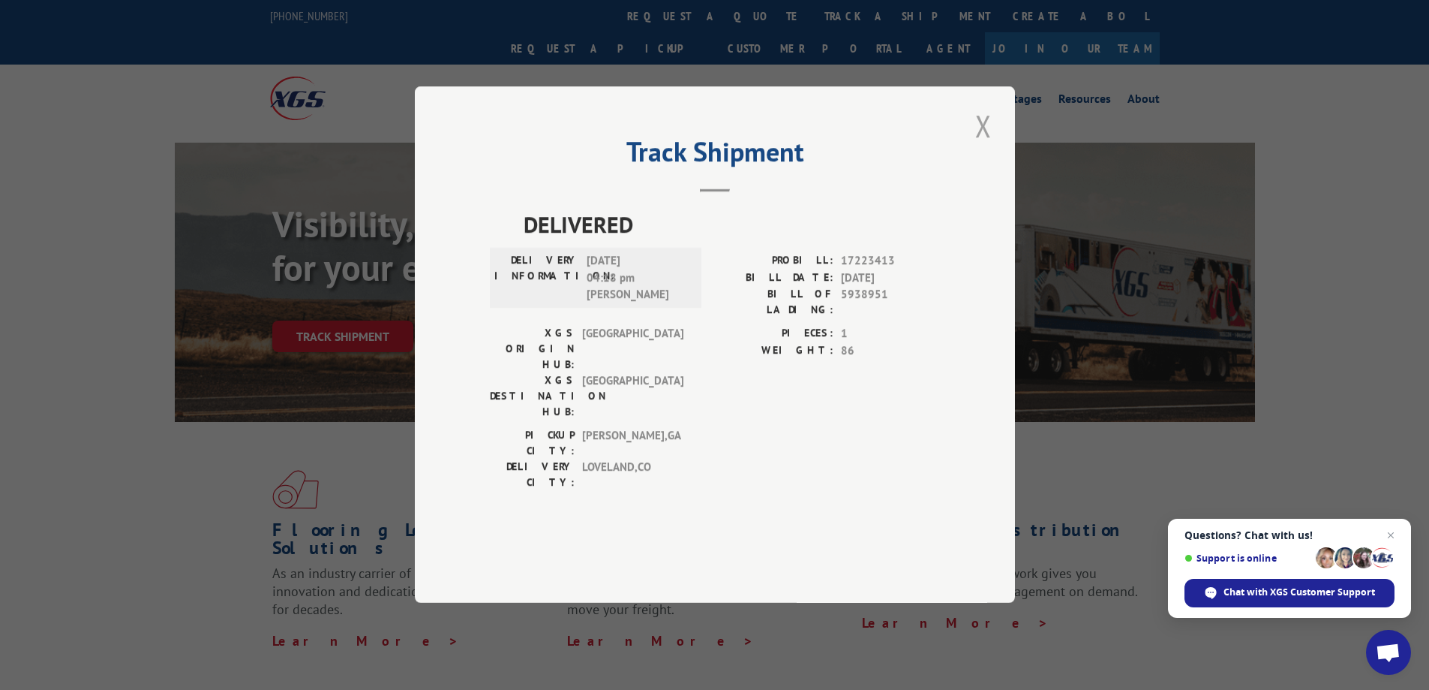 This screenshot has height=690, width=1429. Describe the element at coordinates (1248, 558) in the screenshot. I see `span: Support is online` at that location.